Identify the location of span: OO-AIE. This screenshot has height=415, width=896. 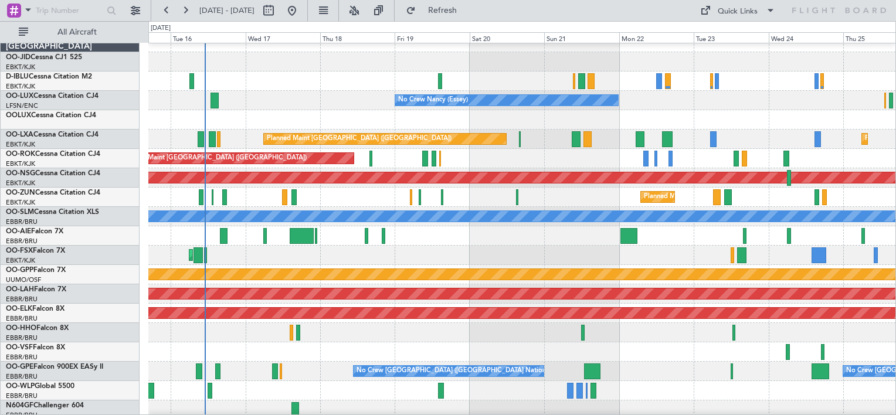
(18, 232).